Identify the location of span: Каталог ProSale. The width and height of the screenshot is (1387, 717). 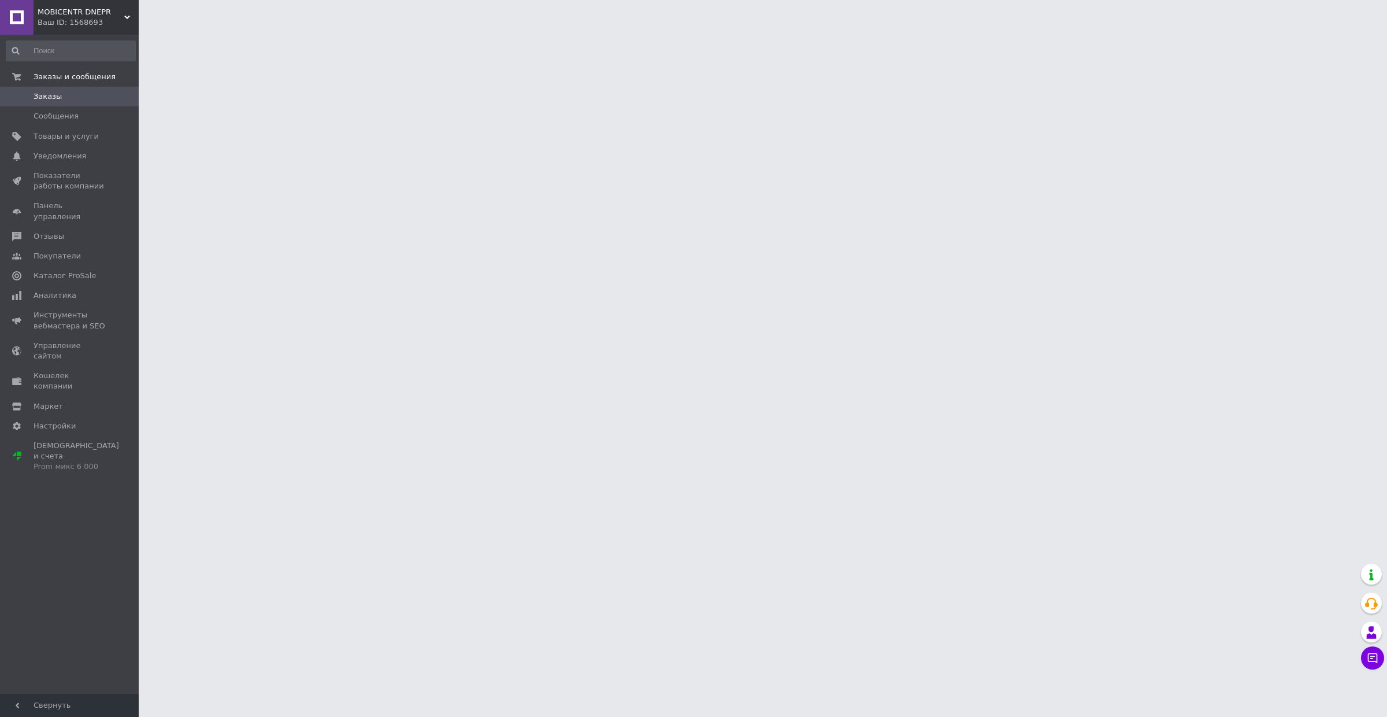
(65, 276).